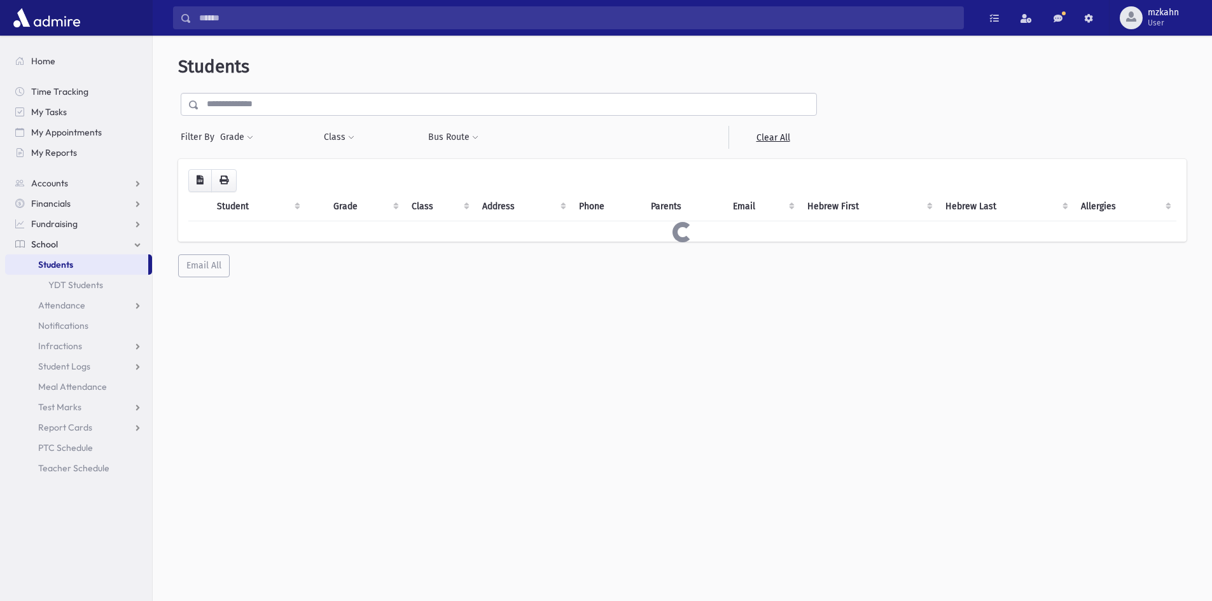  What do you see at coordinates (78, 427) in the screenshot?
I see `a: Report Cards` at bounding box center [78, 427].